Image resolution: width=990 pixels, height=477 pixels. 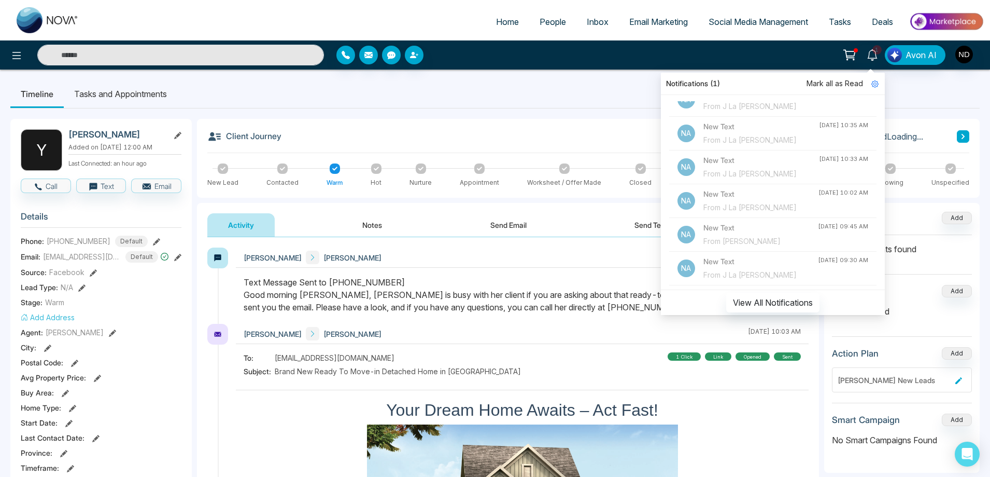 I want to click on div: Opened, so click(x=753, y=356).